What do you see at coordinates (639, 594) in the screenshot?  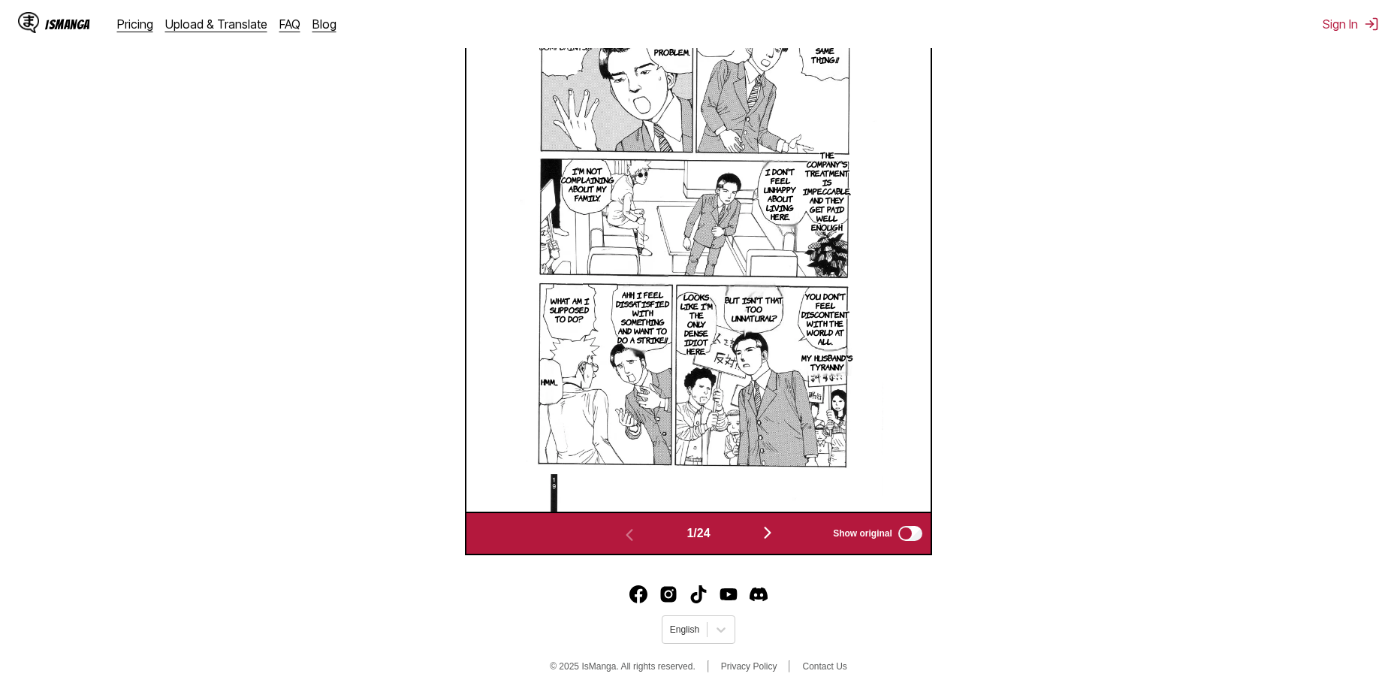 I see `a: Facebook` at bounding box center [639, 594].